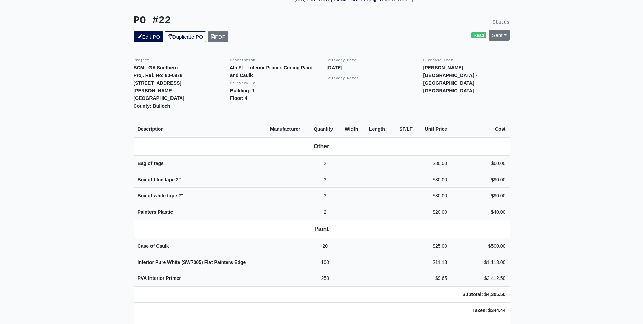  Describe the element at coordinates (342, 60) in the screenshot. I see `small: Delivery Date` at that location.